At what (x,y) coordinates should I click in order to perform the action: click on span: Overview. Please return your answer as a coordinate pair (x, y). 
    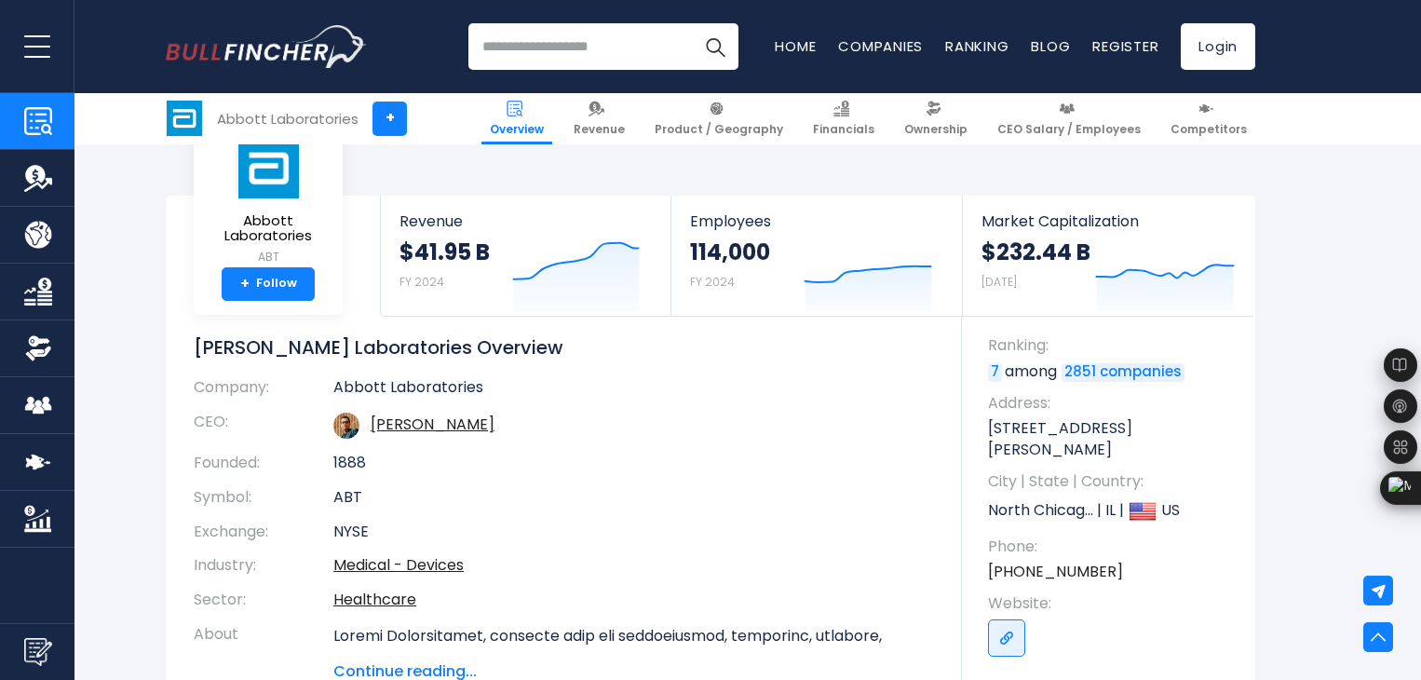
    Looking at the image, I should click on (517, 129).